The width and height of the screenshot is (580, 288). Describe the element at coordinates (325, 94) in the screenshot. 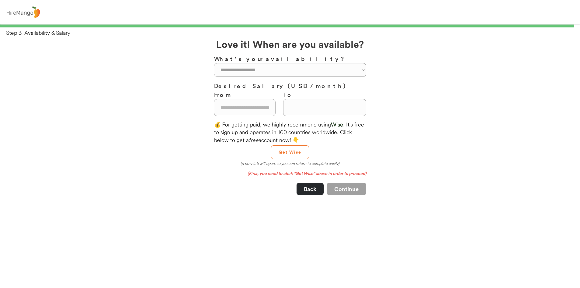

I see `h3: To` at that location.